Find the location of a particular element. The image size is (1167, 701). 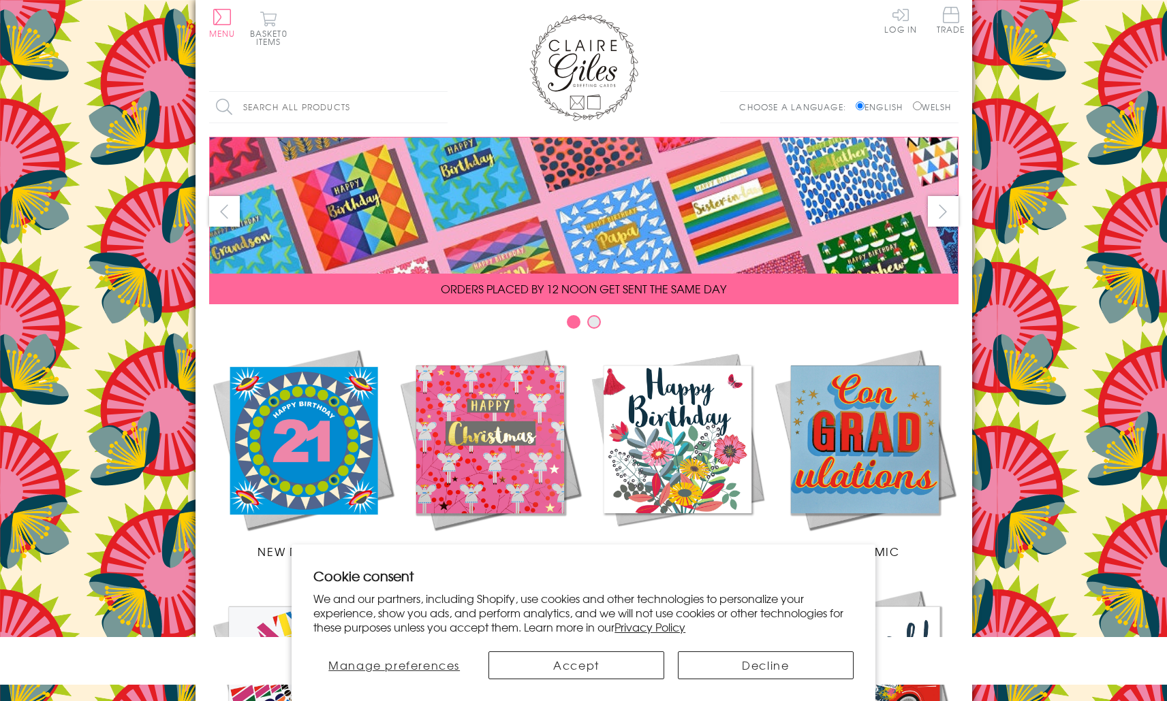

span: Academic is located at coordinates (864, 552).